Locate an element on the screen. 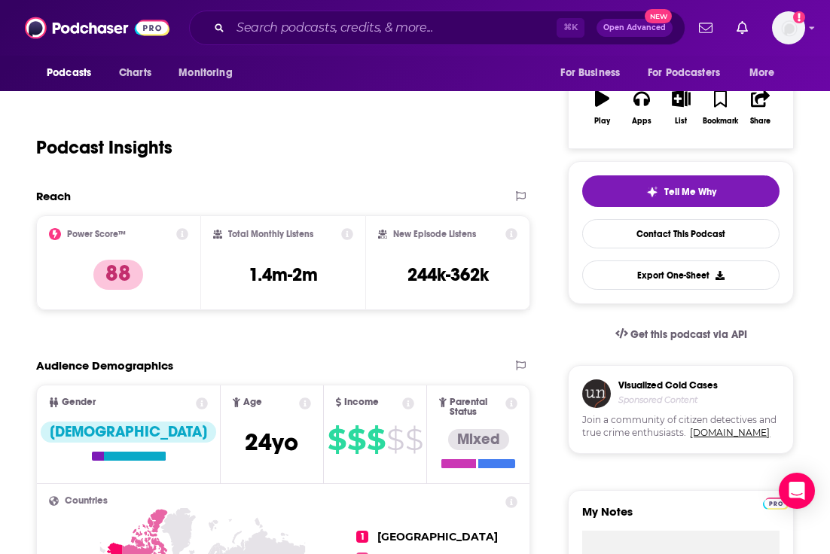  button: List is located at coordinates (681, 108).